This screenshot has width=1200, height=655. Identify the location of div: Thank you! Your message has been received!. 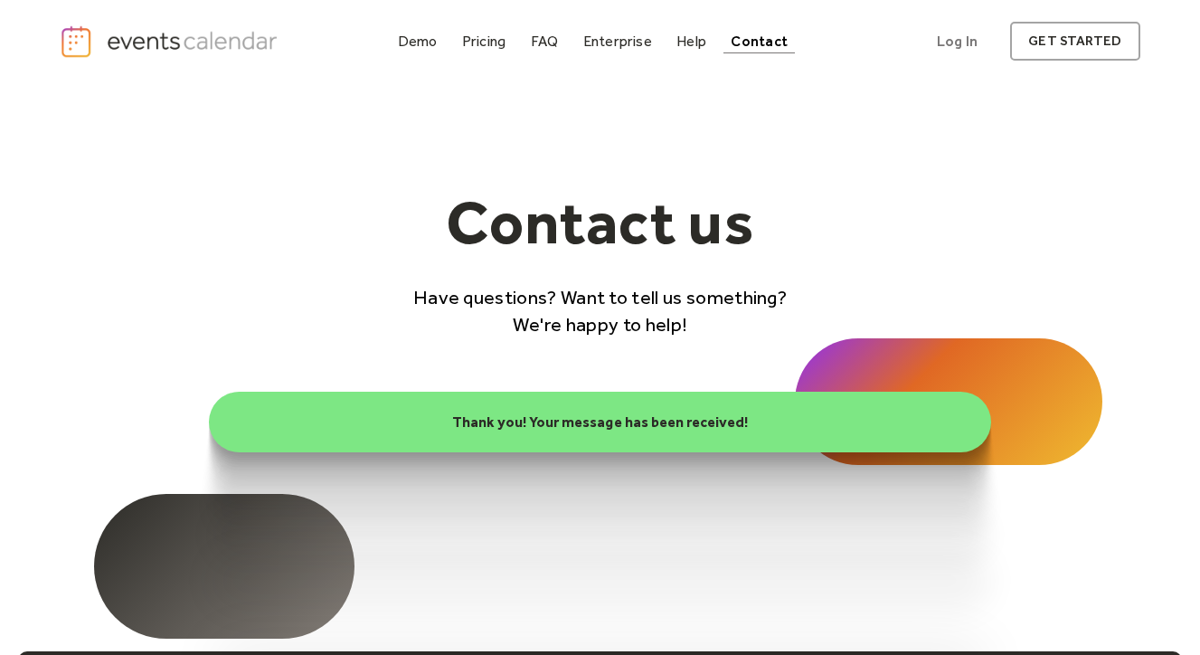
(599, 421).